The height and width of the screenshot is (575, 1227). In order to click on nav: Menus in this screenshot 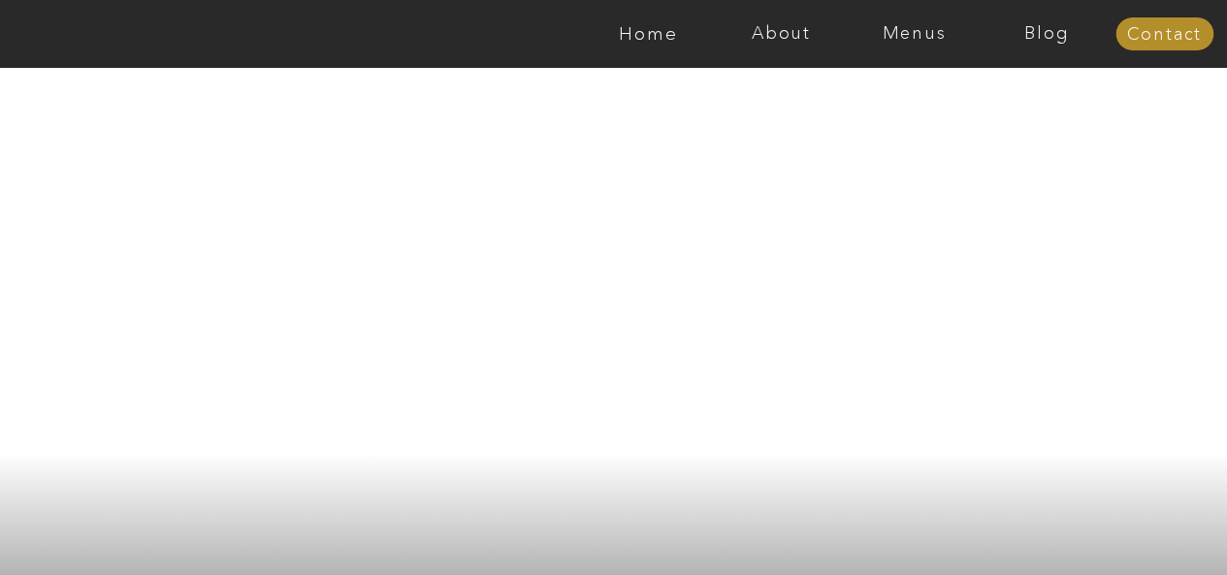, I will do `click(914, 34)`.